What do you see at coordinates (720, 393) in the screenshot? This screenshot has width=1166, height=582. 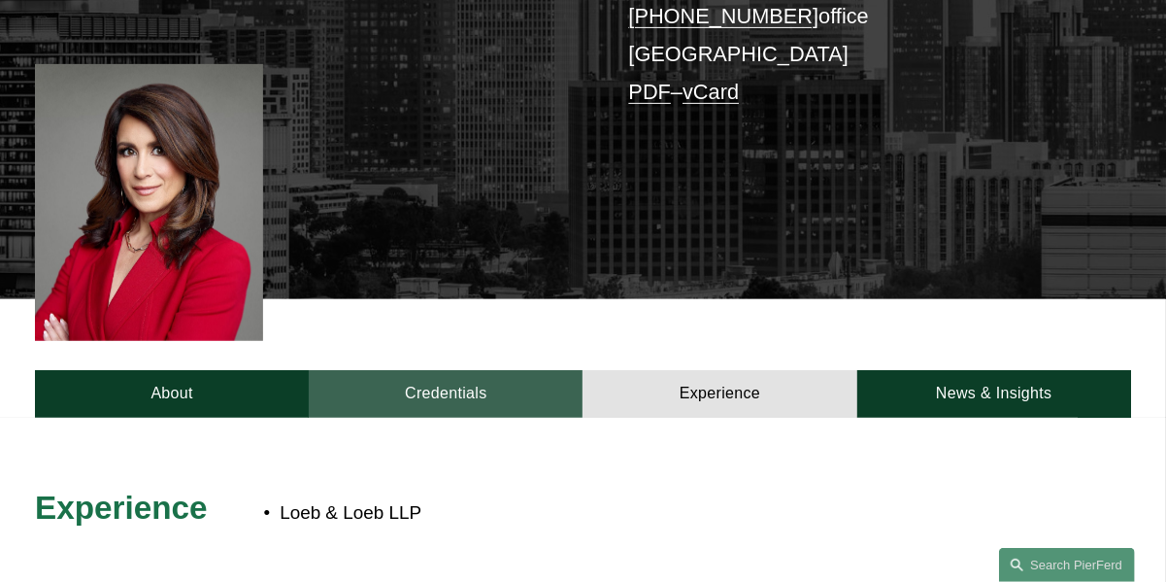 I see `a: Experience` at bounding box center [720, 393].